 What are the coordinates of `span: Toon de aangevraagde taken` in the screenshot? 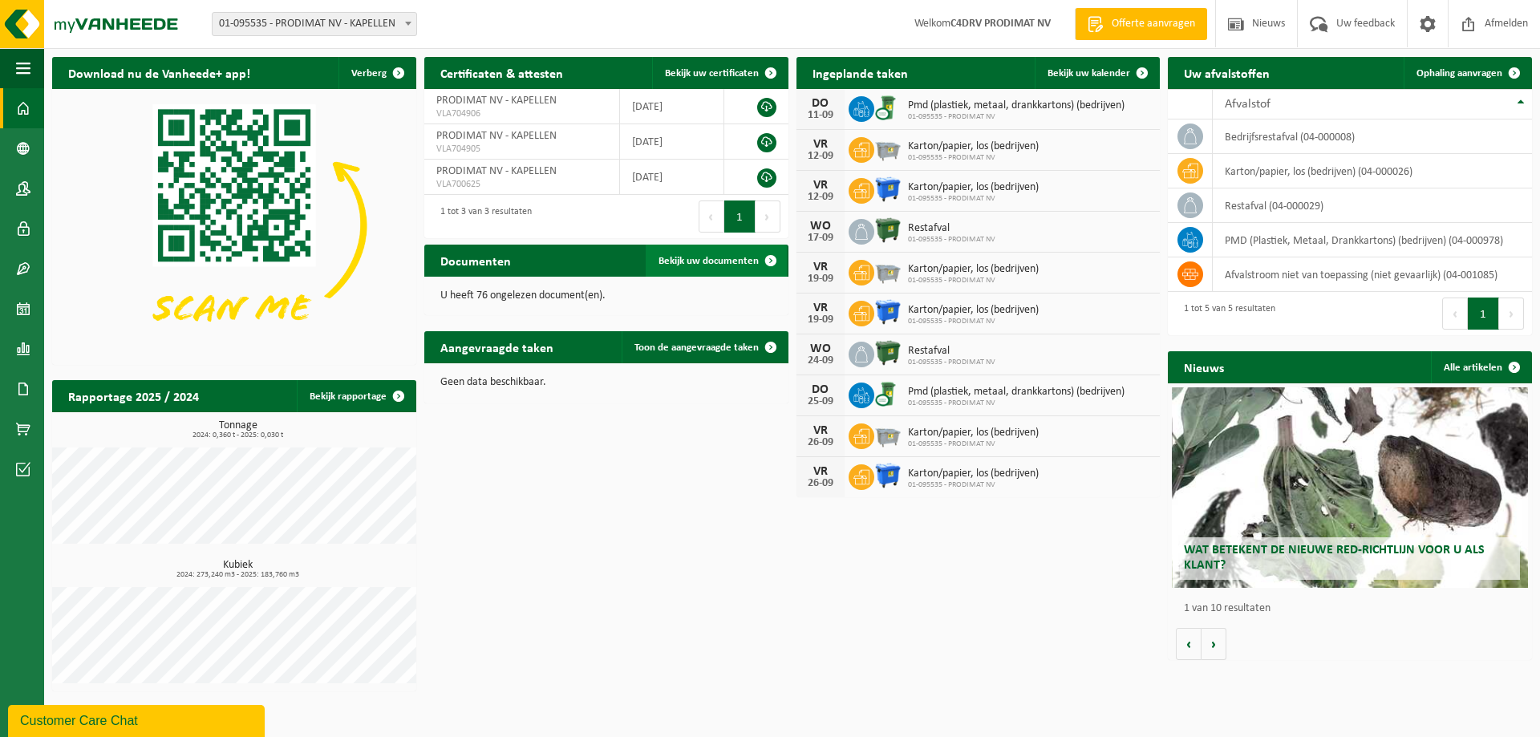 It's located at (696, 347).